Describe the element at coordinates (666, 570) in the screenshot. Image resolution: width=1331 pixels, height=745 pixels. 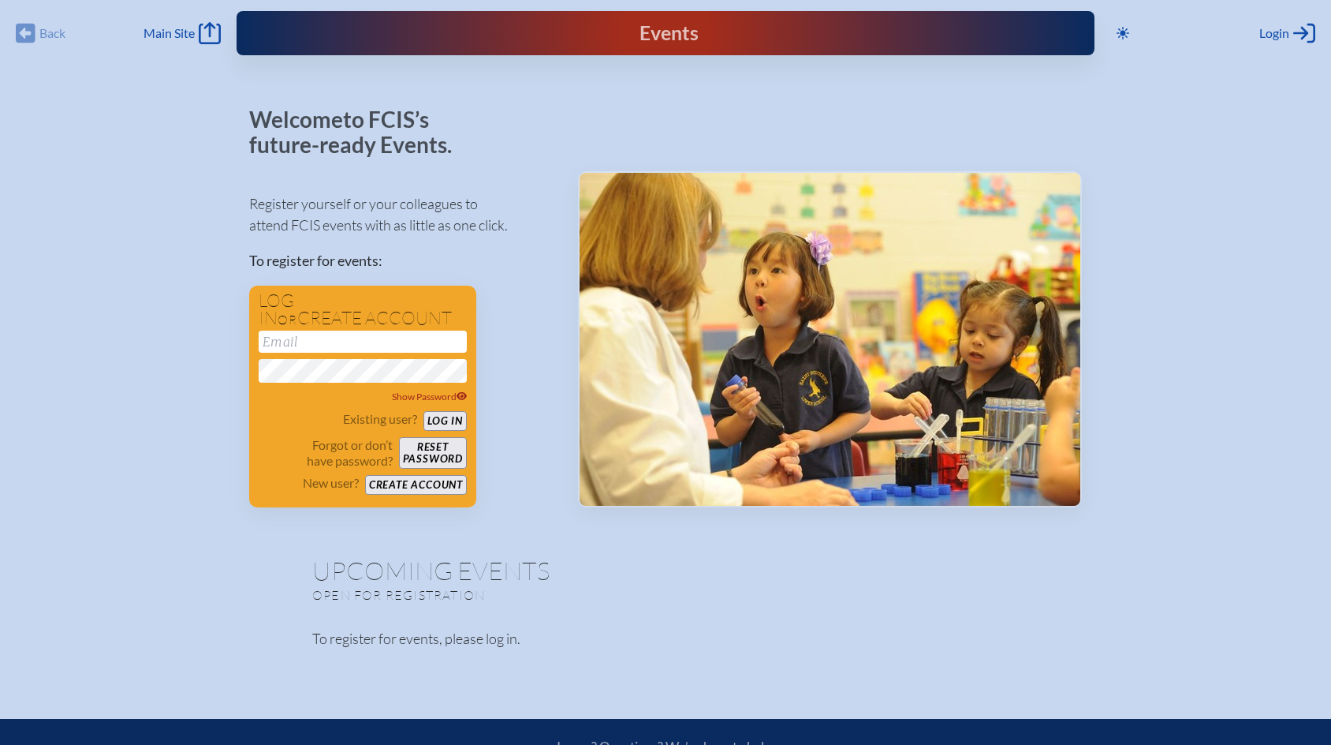
I see `h1: Upcoming Events` at that location.